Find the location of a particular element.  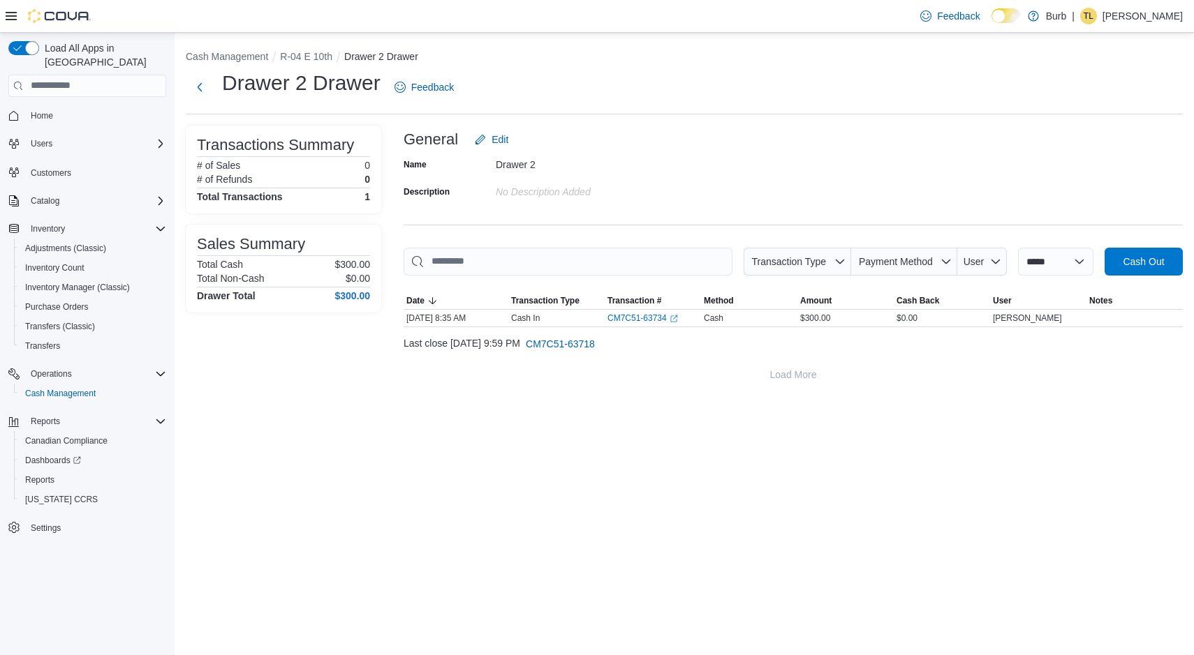

span: Washington CCRS is located at coordinates (93, 500).